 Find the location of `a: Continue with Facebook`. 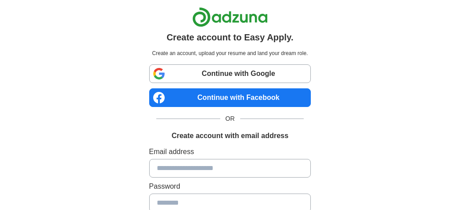

a: Continue with Facebook is located at coordinates (230, 98).